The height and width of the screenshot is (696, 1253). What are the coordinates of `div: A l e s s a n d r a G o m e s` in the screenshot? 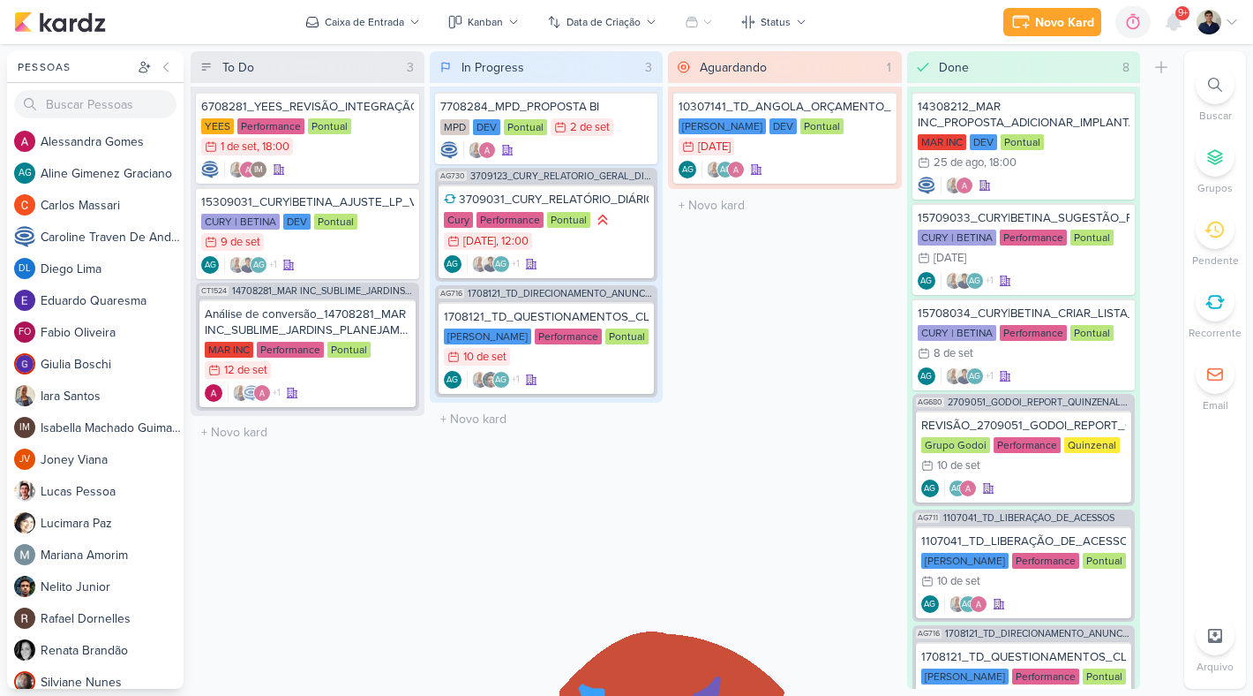 It's located at (112, 141).